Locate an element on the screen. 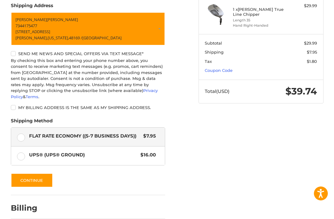 This screenshot has width=334, height=219. li: Hand Right-Handed is located at coordinates (260, 25).